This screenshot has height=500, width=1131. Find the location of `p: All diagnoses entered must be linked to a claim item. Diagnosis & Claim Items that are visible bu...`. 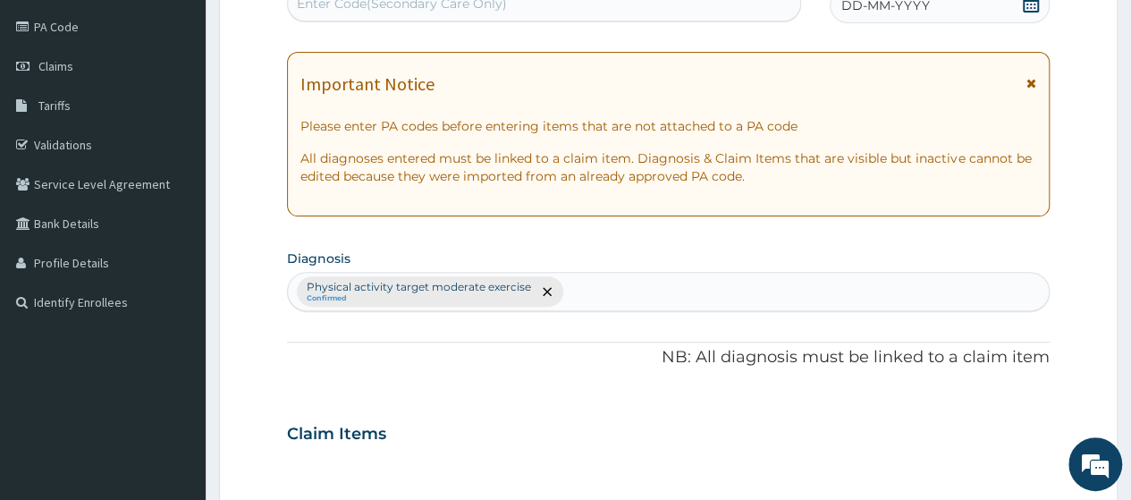

p: All diagnoses entered must be linked to a claim item. Diagnosis & Claim Items that are visible bu... is located at coordinates (668, 167).